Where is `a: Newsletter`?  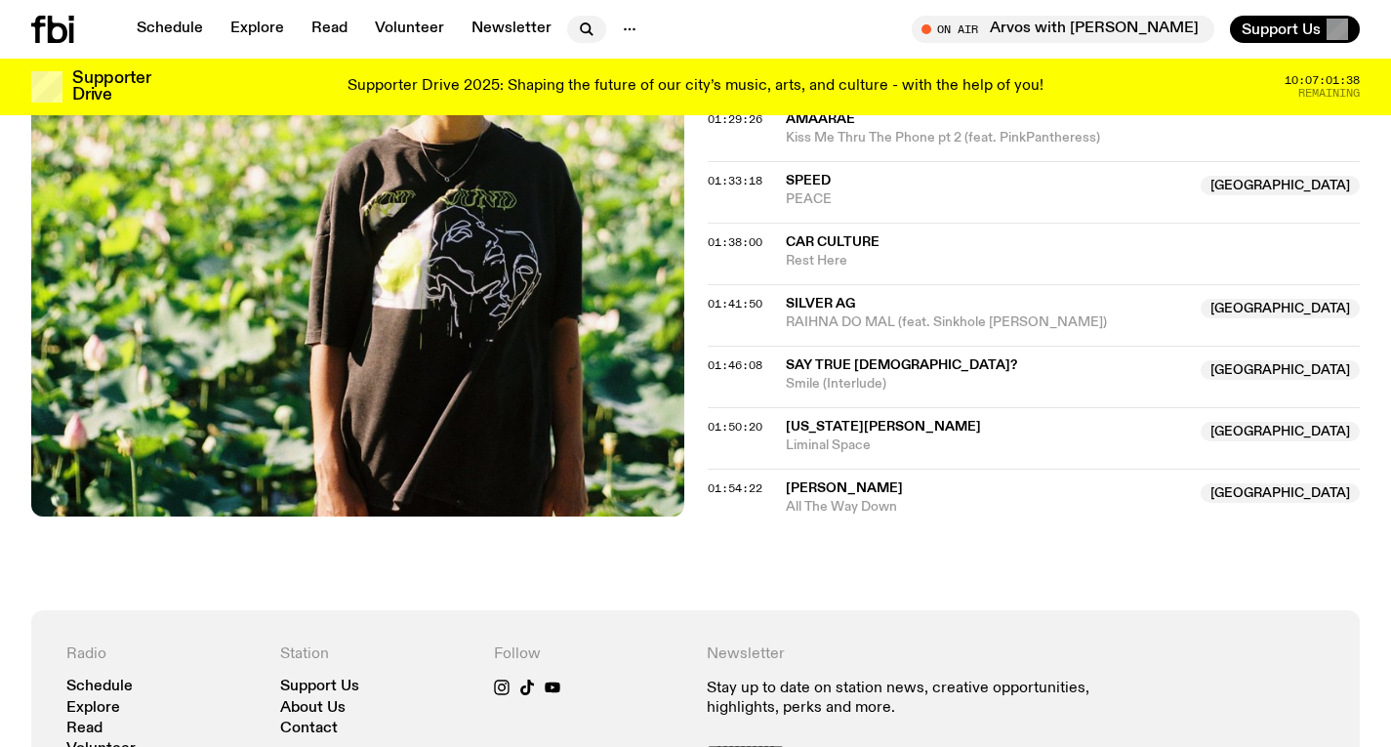
a: Newsletter is located at coordinates (511, 29).